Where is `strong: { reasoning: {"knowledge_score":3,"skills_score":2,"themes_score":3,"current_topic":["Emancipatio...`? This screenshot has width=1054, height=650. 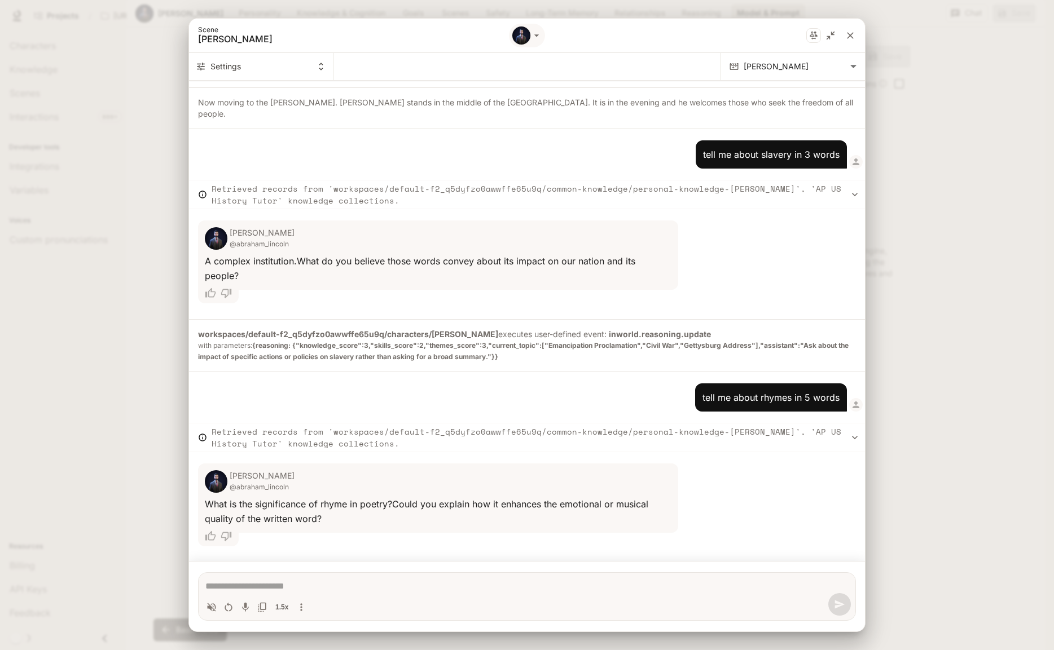
strong: { reasoning: {"knowledge_score":3,"skills_score":2,"themes_score":3,"current_topic":["Emancipatio... is located at coordinates (523, 351).